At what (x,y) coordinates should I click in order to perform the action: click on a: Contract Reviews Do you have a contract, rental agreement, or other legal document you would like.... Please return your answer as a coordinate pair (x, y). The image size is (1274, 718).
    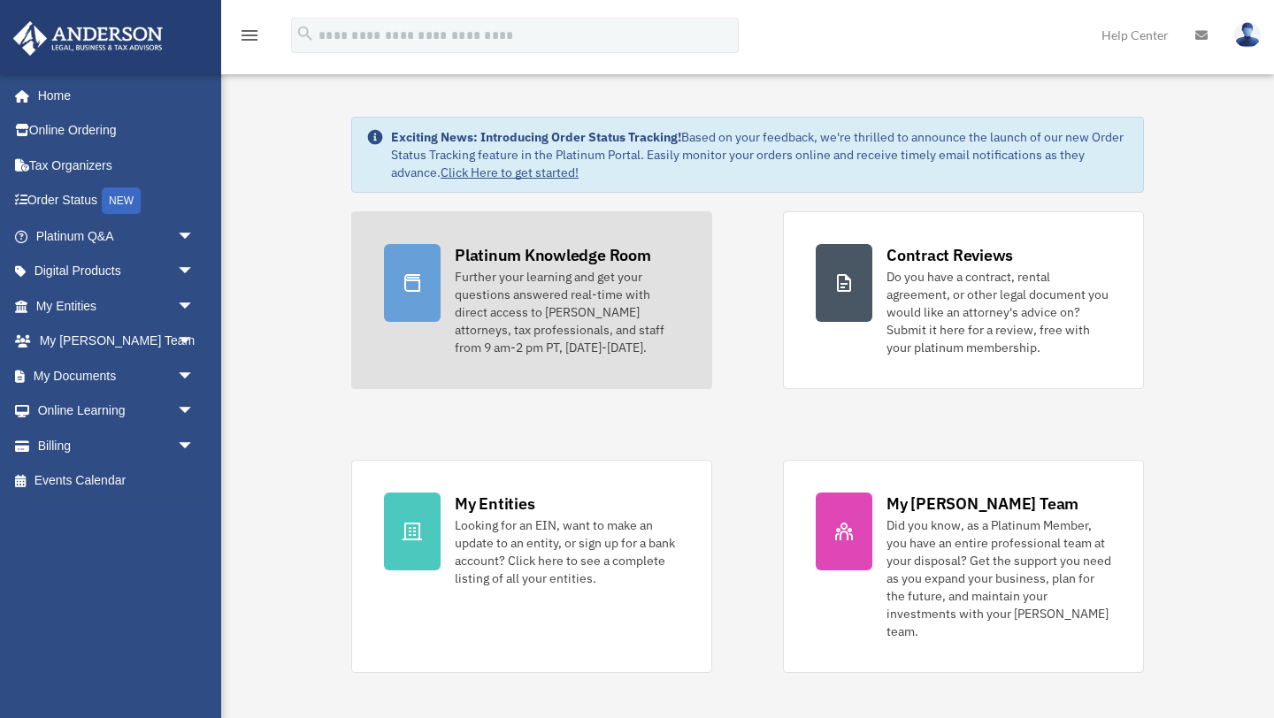
    Looking at the image, I should click on (963, 300).